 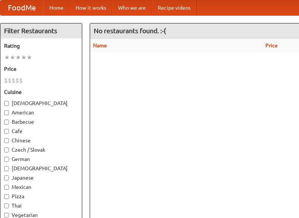 What do you see at coordinates (41, 131) in the screenshot?
I see `label: Cafe` at bounding box center [41, 131].